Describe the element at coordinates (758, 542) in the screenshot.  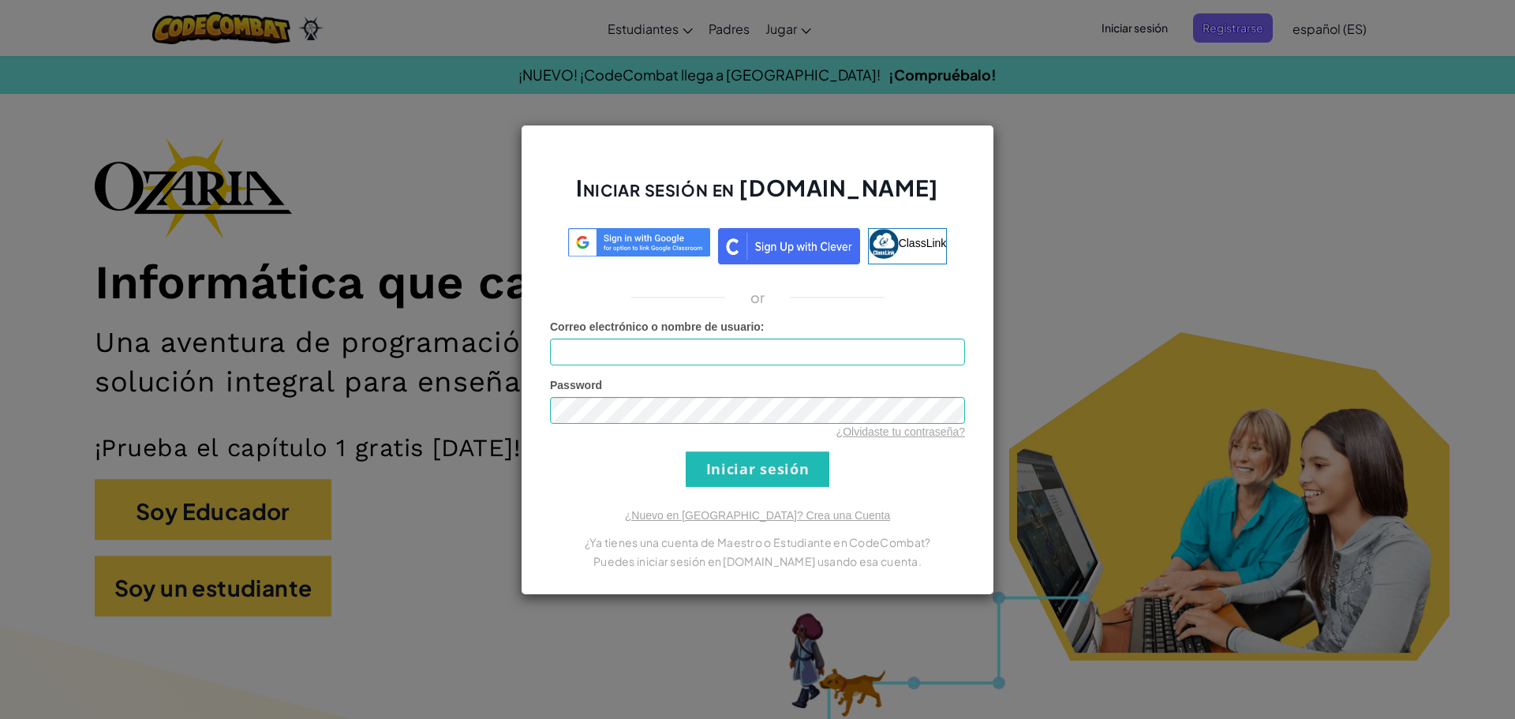
I see `p: ¿Ya tienes una cuenta de Maestro o Estudiante en CodeCombat?` at that location.